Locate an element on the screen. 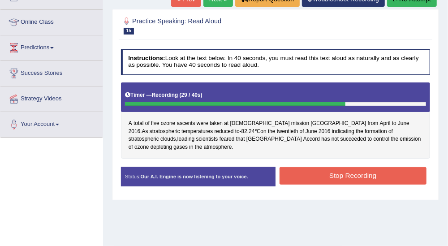  div: . - . ℃ , . is located at coordinates (275, 120).